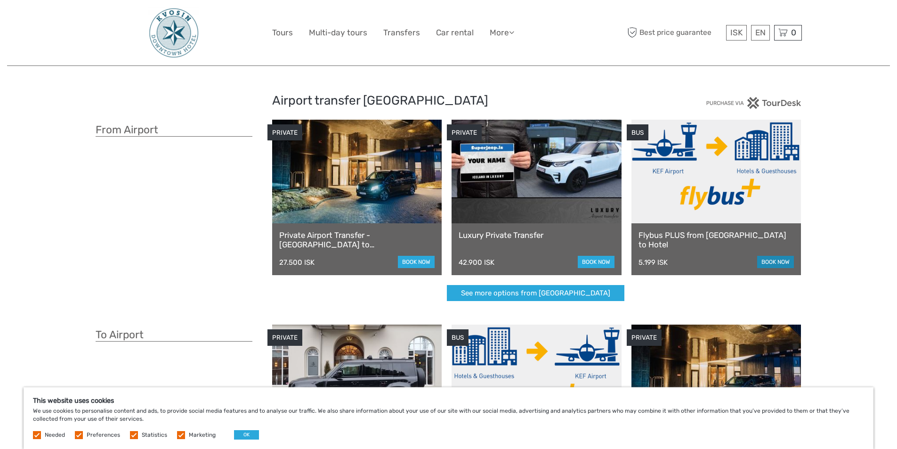 The height and width of the screenshot is (449, 897). Describe the element at coordinates (154, 435) in the screenshot. I see `label: Statistics` at that location.